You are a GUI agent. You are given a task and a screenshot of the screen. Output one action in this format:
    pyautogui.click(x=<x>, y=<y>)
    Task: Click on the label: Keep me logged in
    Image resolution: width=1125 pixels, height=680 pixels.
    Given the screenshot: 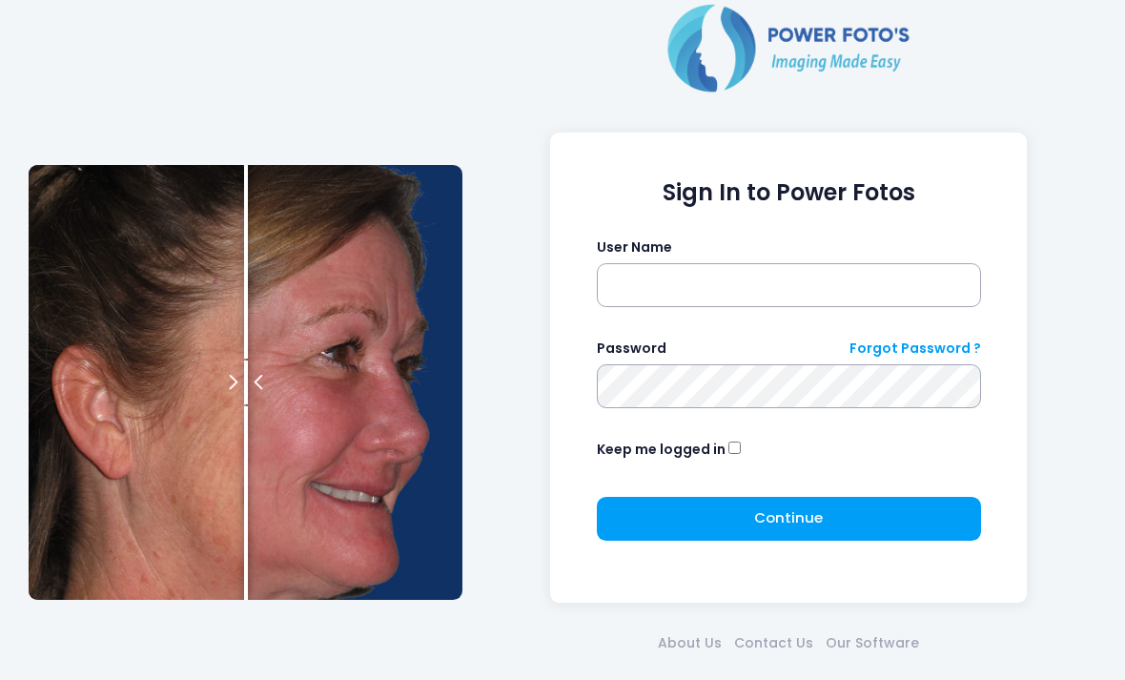 What is the action you would take?
    pyautogui.click(x=661, y=449)
    